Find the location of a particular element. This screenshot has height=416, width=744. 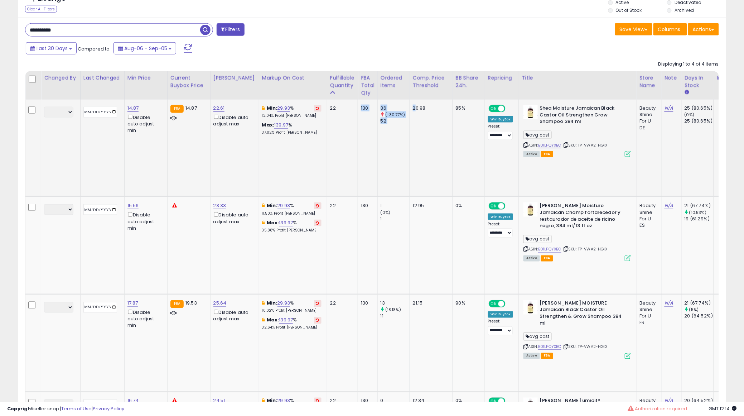

label: Out of Stock is located at coordinates (628, 10).